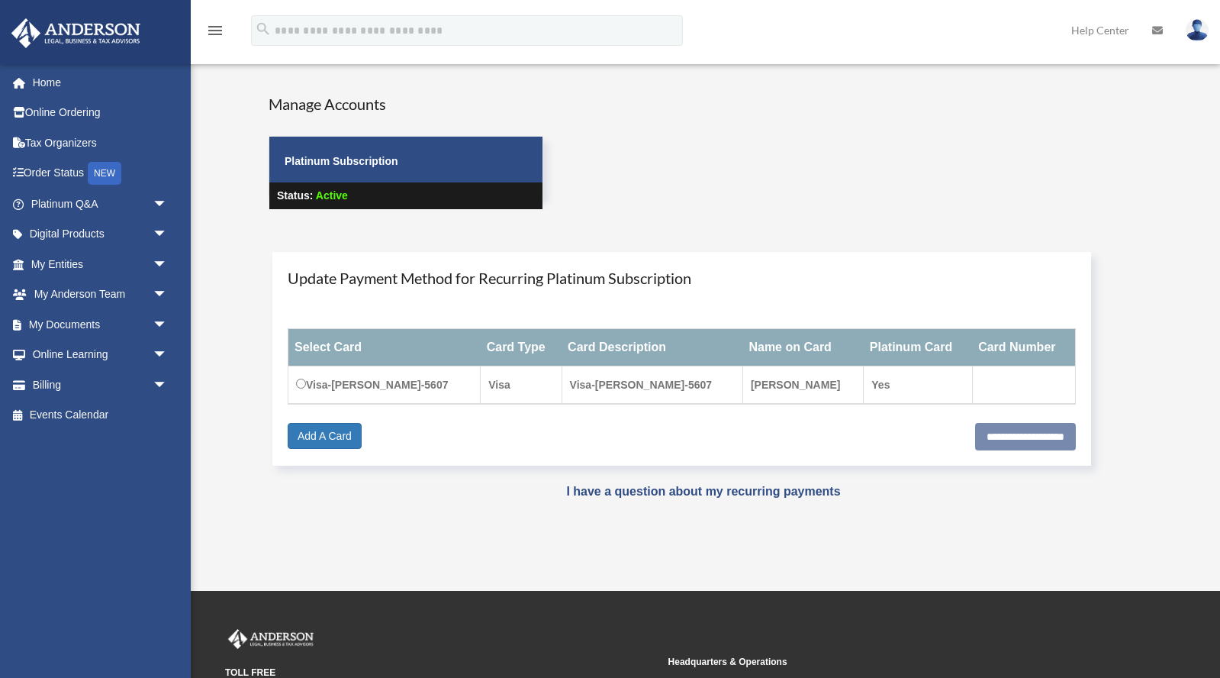 The image size is (1220, 678). I want to click on a: Digital Productsarrow_drop_down, so click(101, 234).